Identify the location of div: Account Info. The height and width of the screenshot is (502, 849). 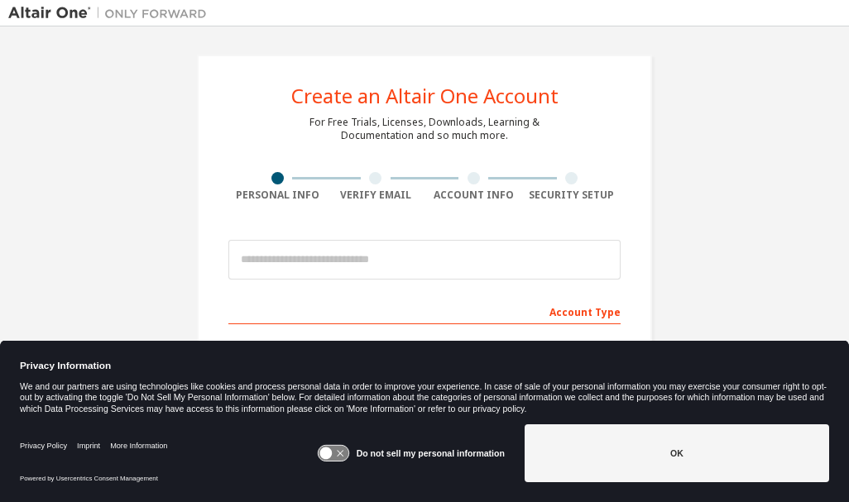
(473, 195).